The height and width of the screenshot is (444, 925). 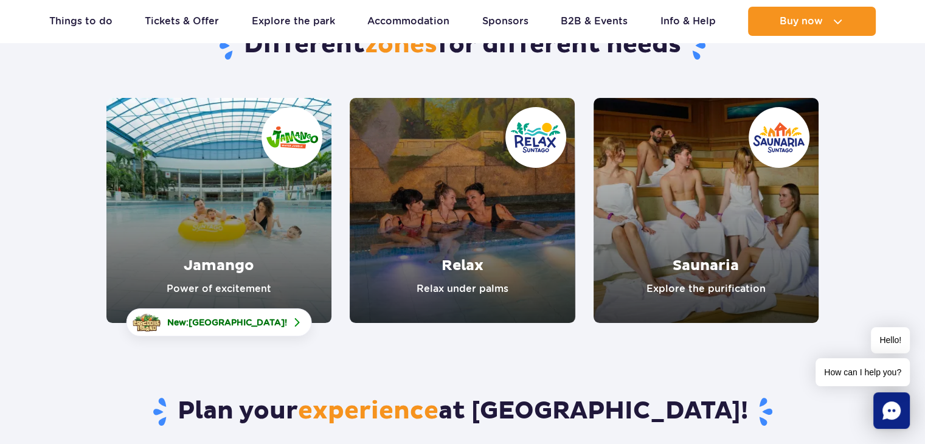 What do you see at coordinates (408, 21) in the screenshot?
I see `a: Accommodation` at bounding box center [408, 21].